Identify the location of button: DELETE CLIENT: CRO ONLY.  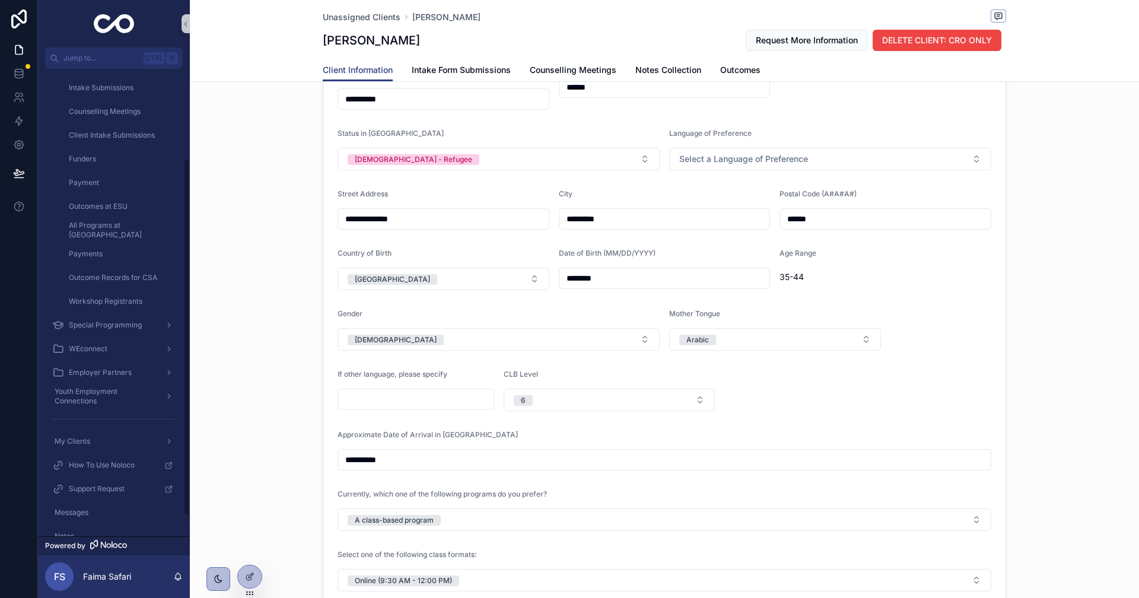
(937, 40).